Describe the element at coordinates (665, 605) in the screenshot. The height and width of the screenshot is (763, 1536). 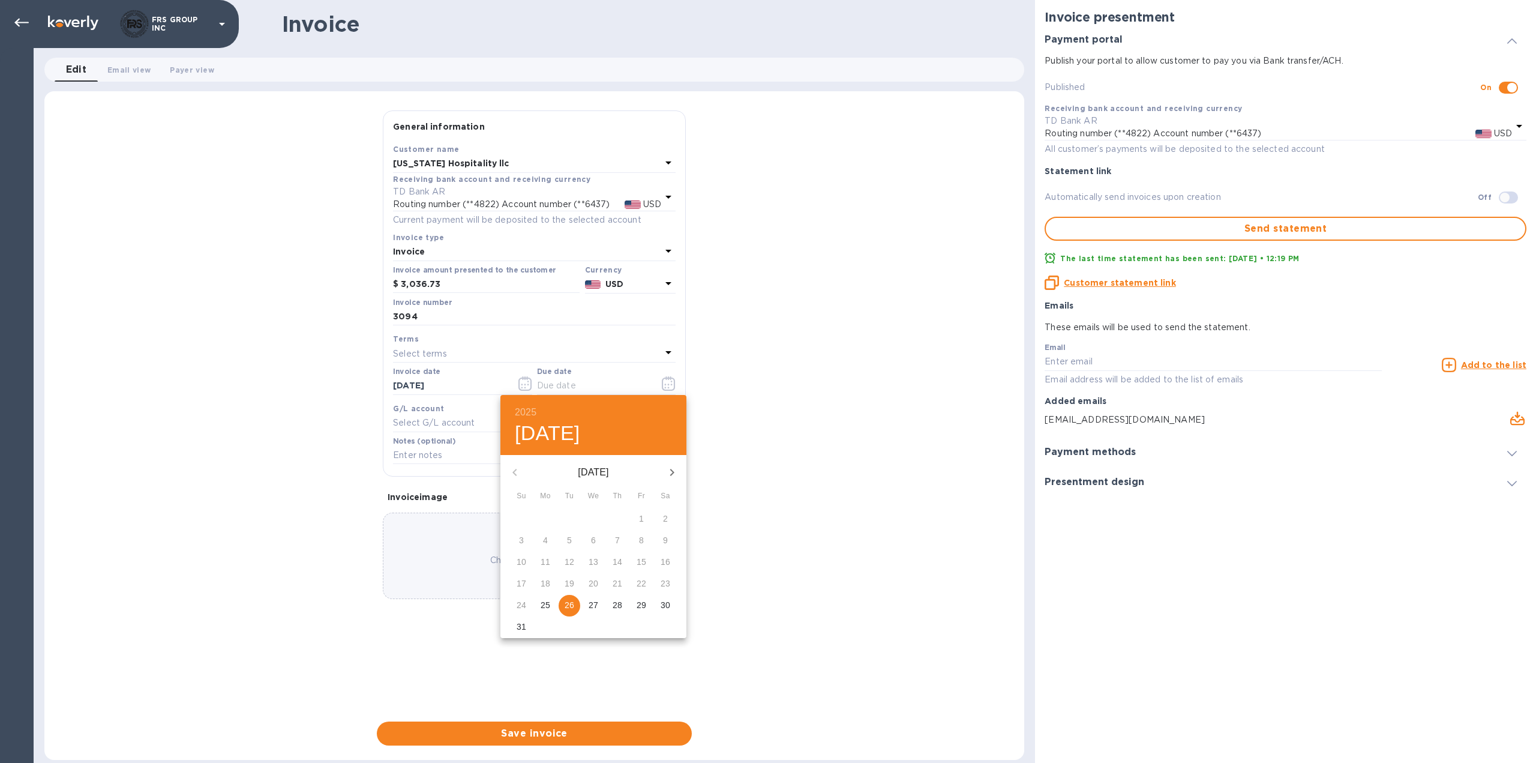
I see `button: 30` at that location.